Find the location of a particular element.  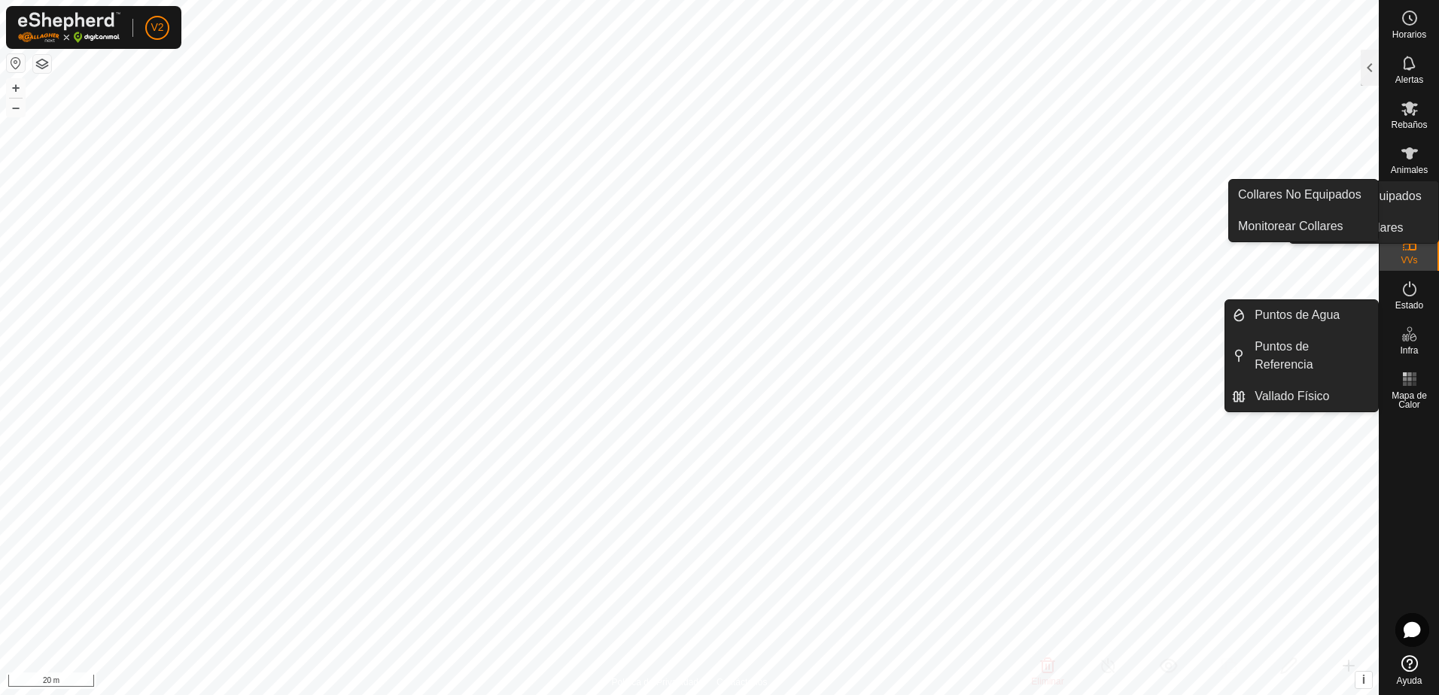

span: Vallado Físico is located at coordinates (1291, 397).